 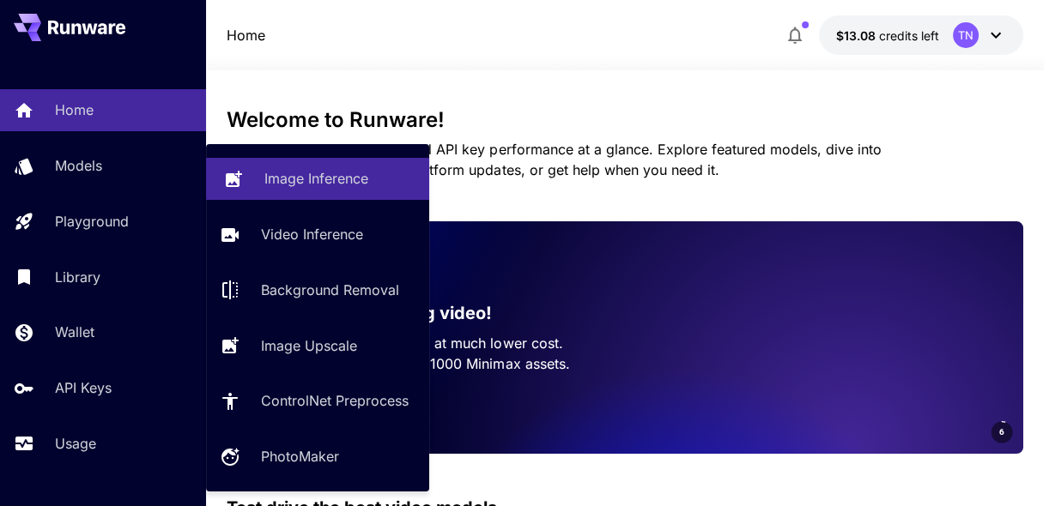 I want to click on p: Models, so click(x=78, y=166).